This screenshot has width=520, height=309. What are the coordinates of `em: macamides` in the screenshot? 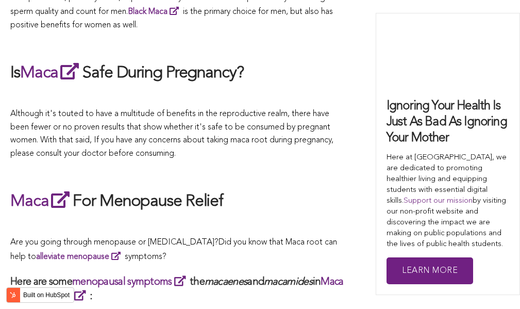 It's located at (288, 282).